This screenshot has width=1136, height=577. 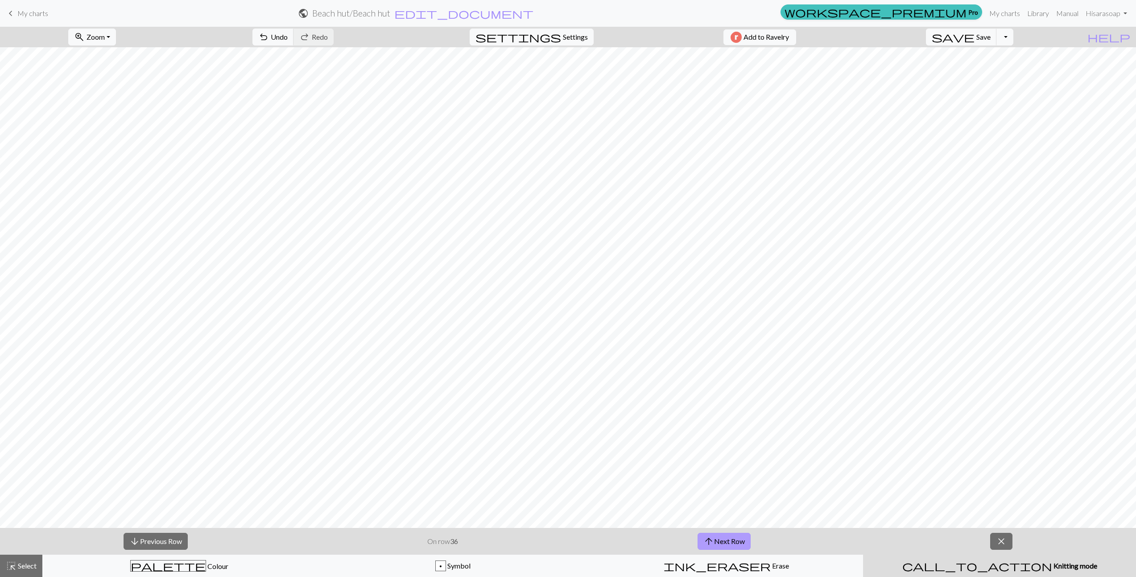 I want to click on button: Zoom, so click(x=92, y=37).